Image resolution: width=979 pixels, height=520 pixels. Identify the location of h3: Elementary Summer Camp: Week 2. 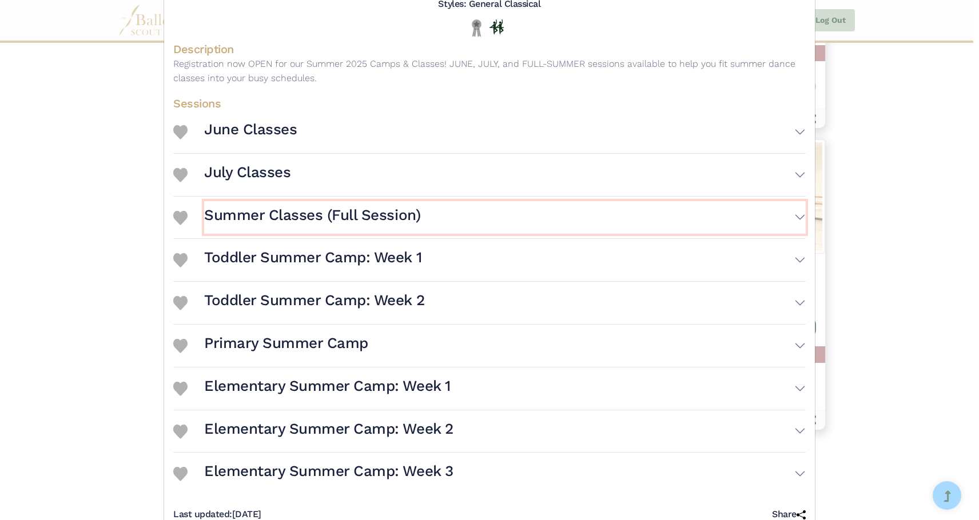
(329, 429).